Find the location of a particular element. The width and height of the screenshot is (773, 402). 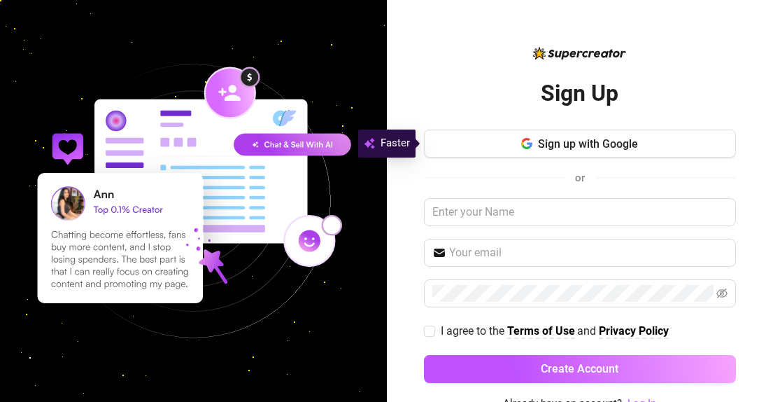

span: Faster is located at coordinates (395, 143).